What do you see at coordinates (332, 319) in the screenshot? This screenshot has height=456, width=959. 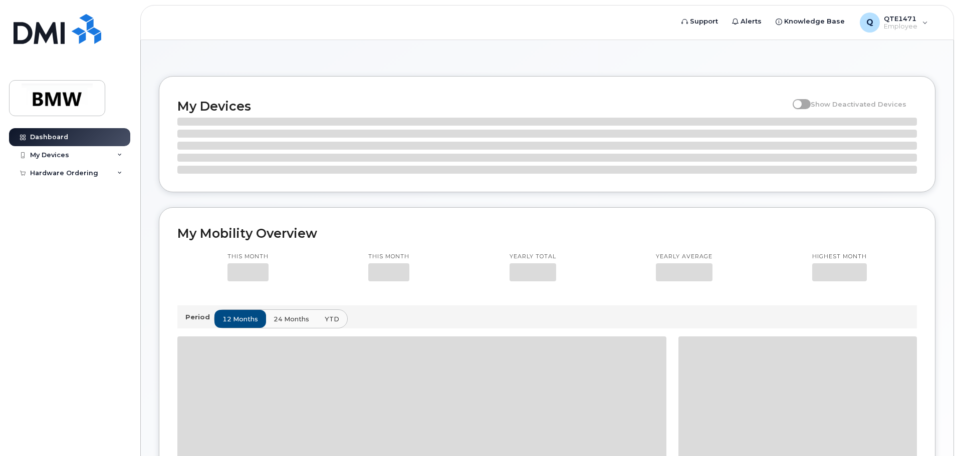 I see `span: YTD` at bounding box center [332, 319].